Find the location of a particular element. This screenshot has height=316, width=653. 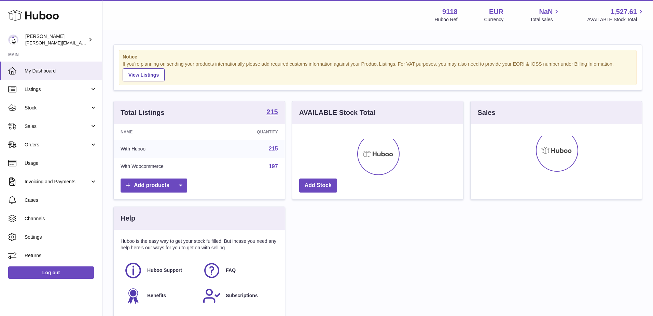

a: Subscriptions is located at coordinates (239, 296).